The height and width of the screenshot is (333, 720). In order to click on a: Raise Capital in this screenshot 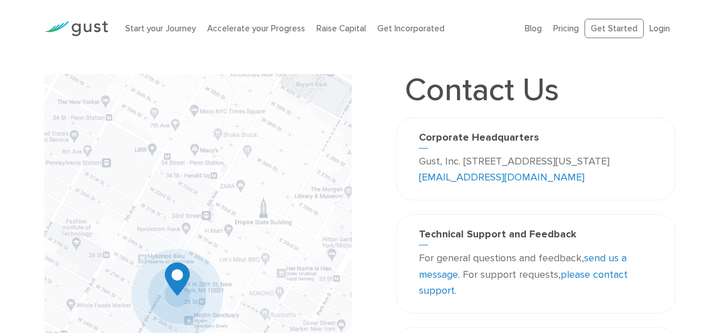, I will do `click(341, 28)`.